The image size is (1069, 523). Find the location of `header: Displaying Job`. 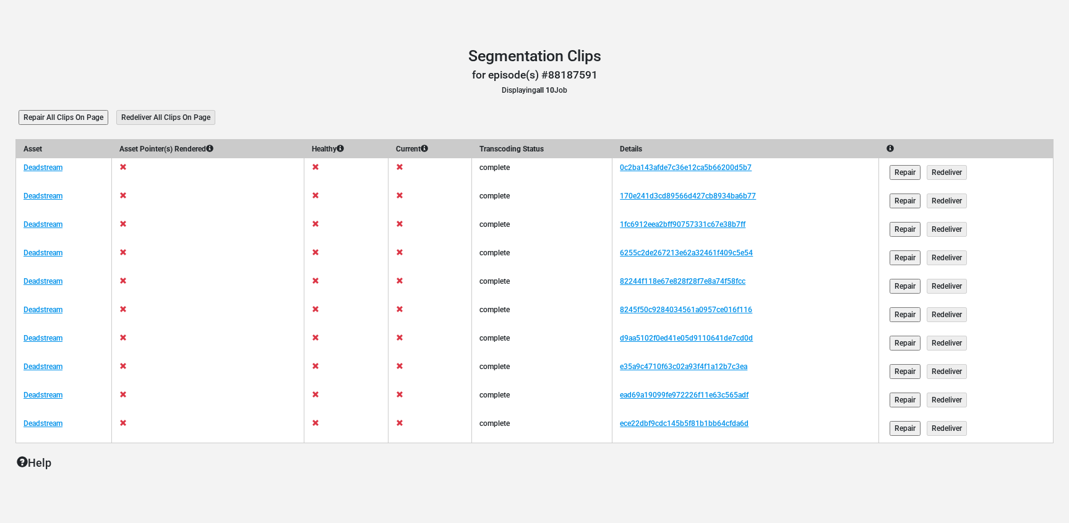

header: Displaying Job is located at coordinates (535, 71).